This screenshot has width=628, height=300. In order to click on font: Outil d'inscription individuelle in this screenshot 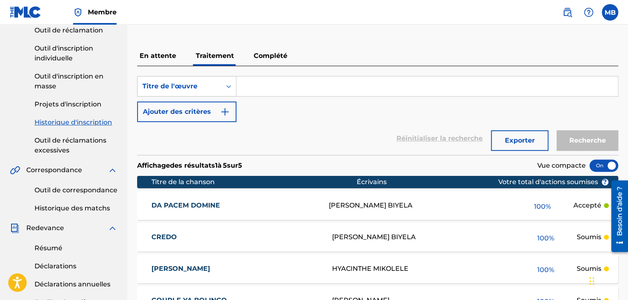, I will do `click(64, 53)`.